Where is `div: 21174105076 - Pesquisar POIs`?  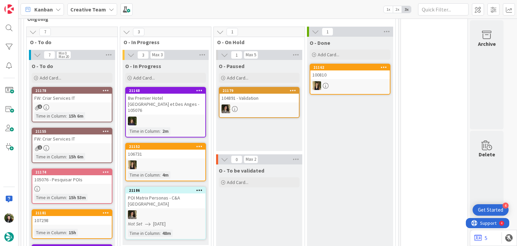
div: 21174105076 - Pesquisar POIs is located at coordinates (72, 176).